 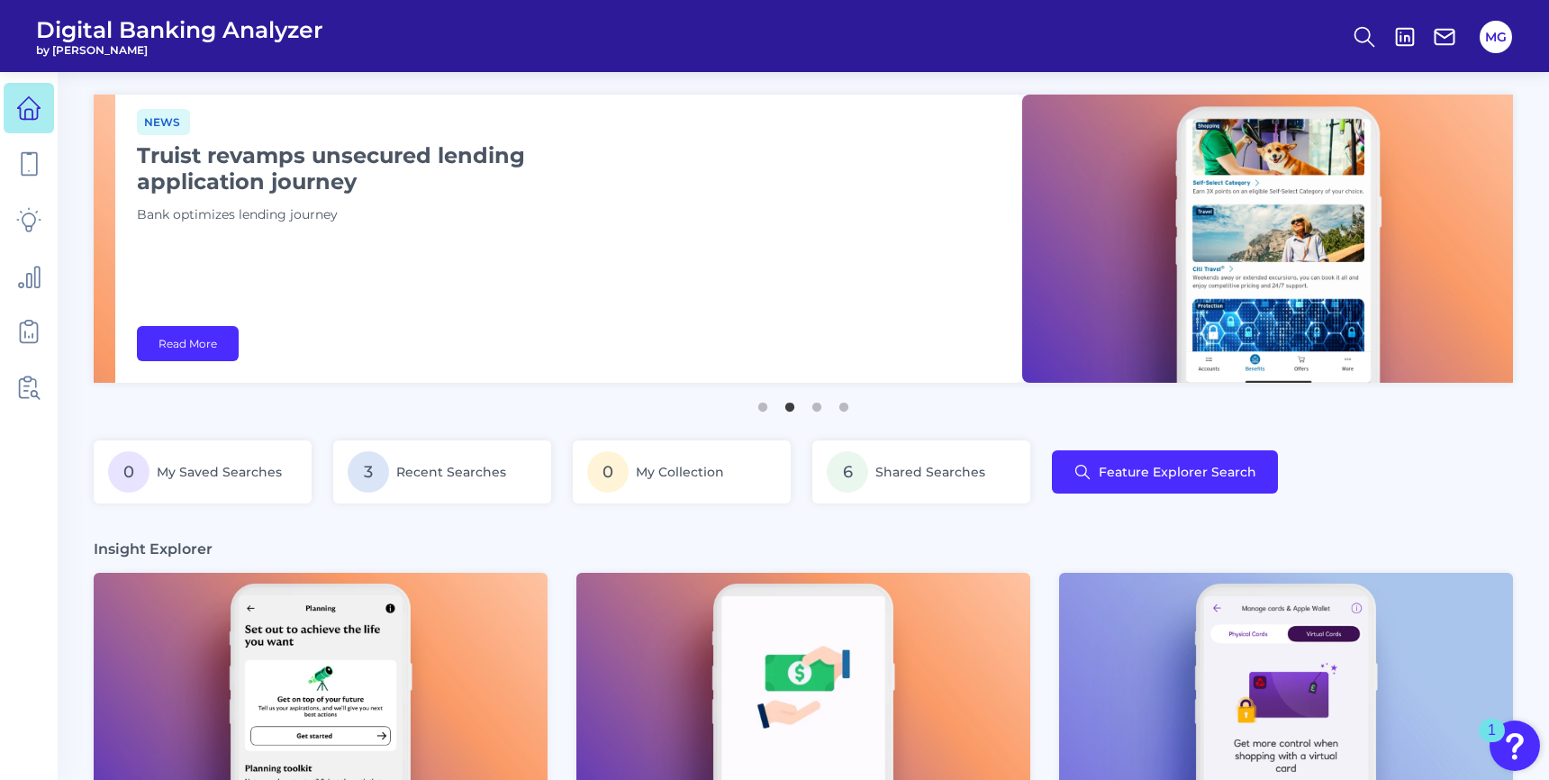 What do you see at coordinates (153, 549) in the screenshot?
I see `h3: Insight Explorer` at bounding box center [153, 549].